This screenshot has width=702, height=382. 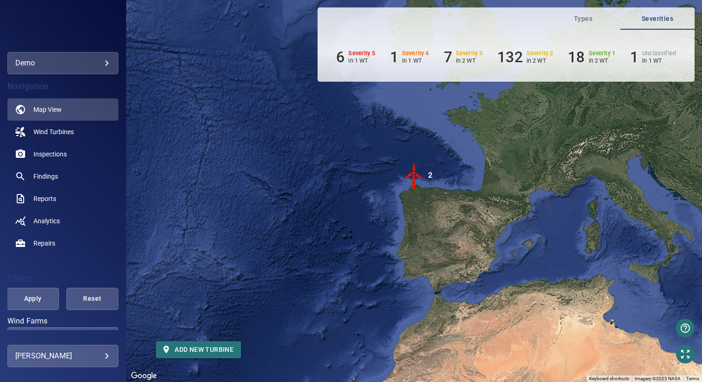 What do you see at coordinates (46, 221) in the screenshot?
I see `span: Analytics` at bounding box center [46, 221].